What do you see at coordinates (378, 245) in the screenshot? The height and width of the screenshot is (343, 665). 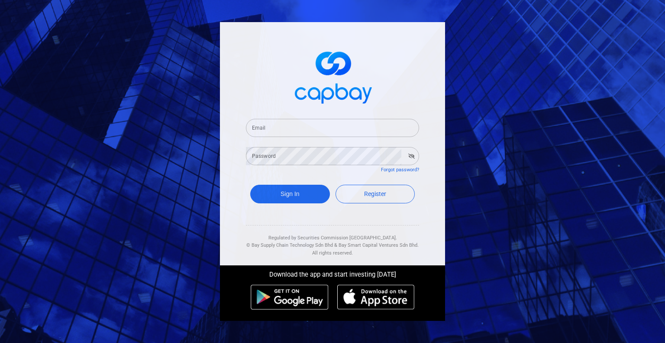 I see `span: Bay Smart Capital Ventures Sdn Bhd.` at bounding box center [378, 245].